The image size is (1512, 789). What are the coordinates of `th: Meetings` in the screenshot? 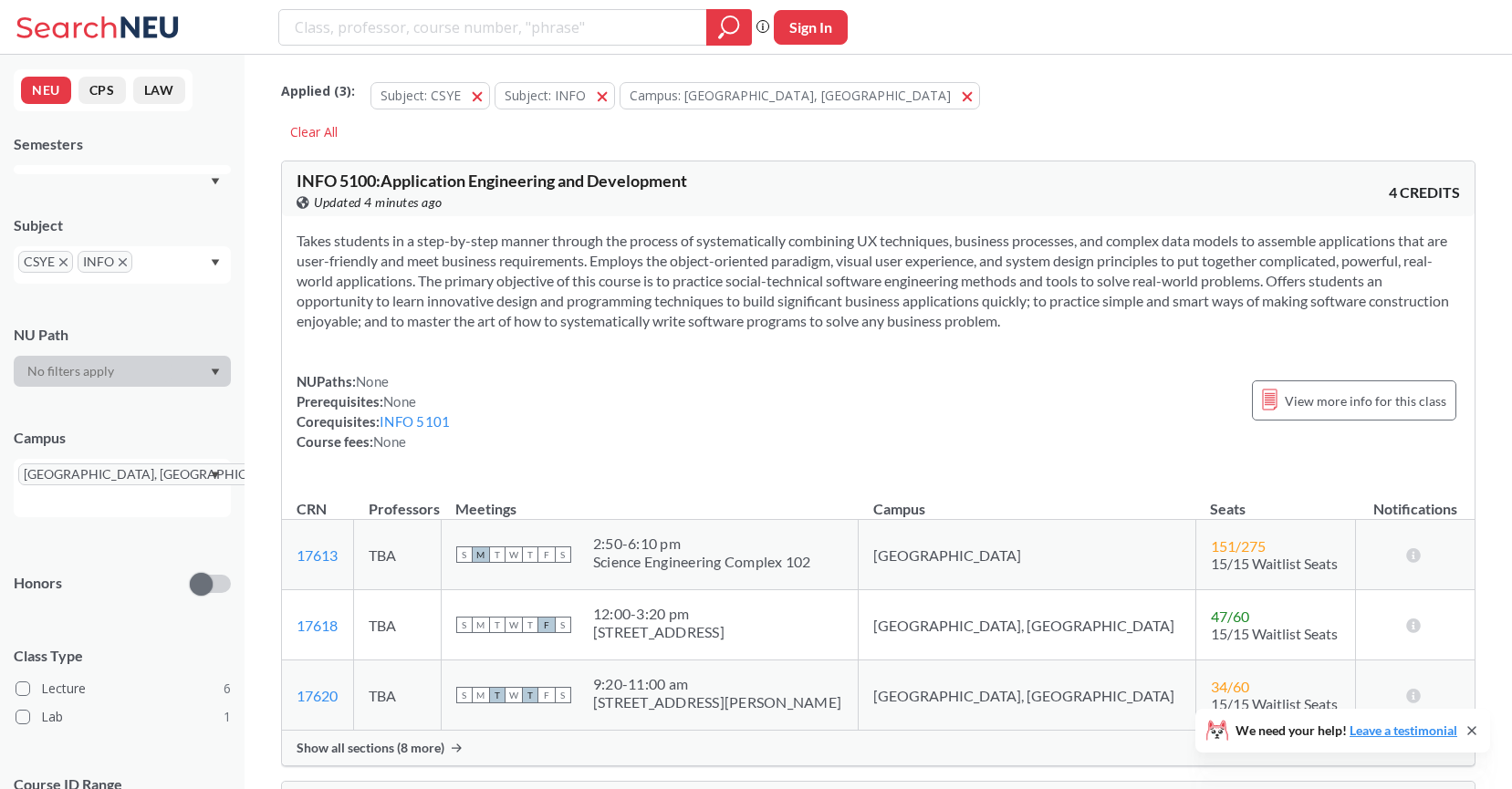 It's located at (649, 499).